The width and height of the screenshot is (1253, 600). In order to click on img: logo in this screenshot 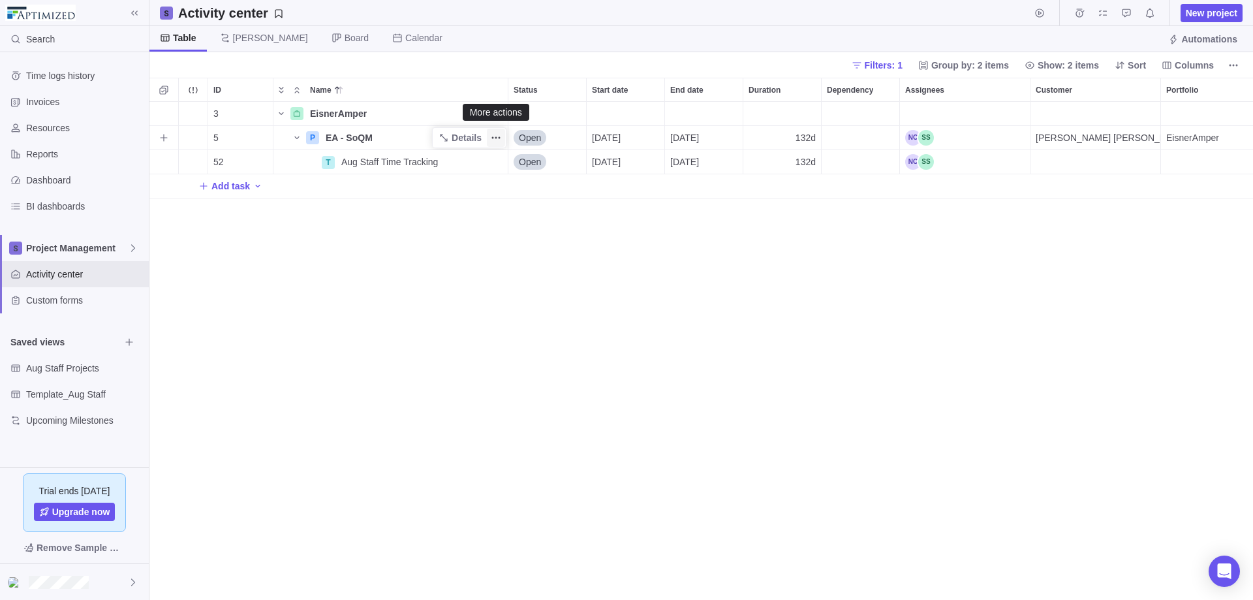, I will do `click(40, 12)`.